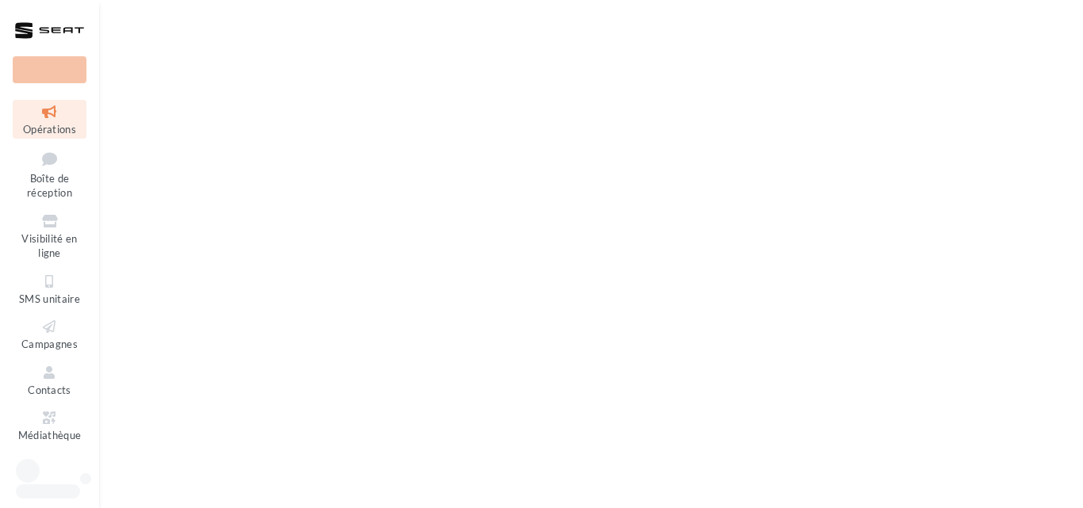 This screenshot has width=1083, height=508. Describe the element at coordinates (49, 236) in the screenshot. I see `a: Visibilité en ligne` at that location.